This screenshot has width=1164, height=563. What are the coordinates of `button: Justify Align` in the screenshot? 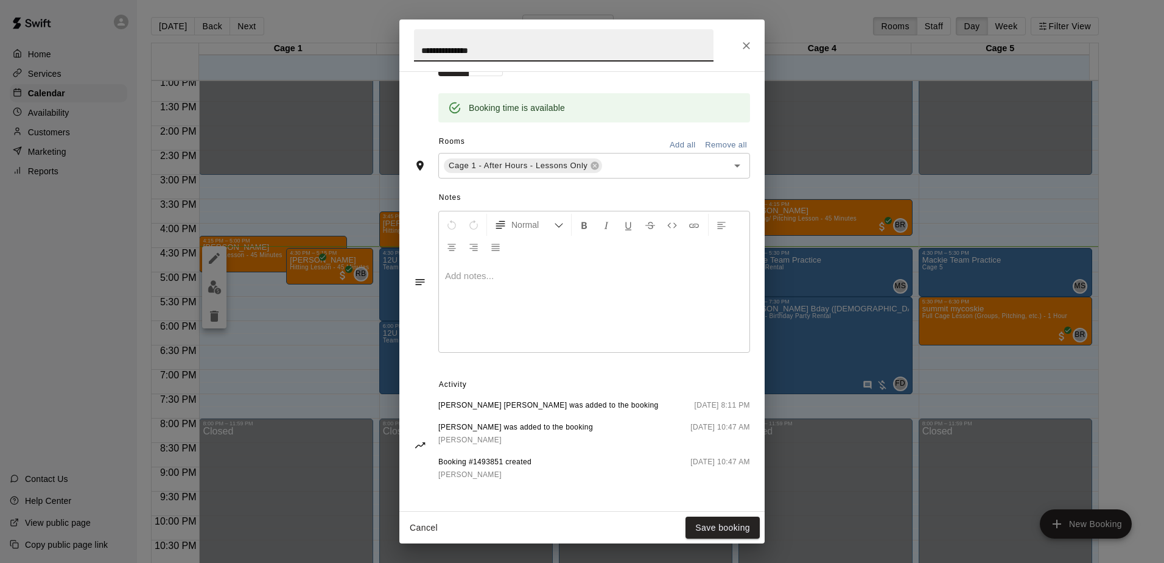 It's located at (496, 247).